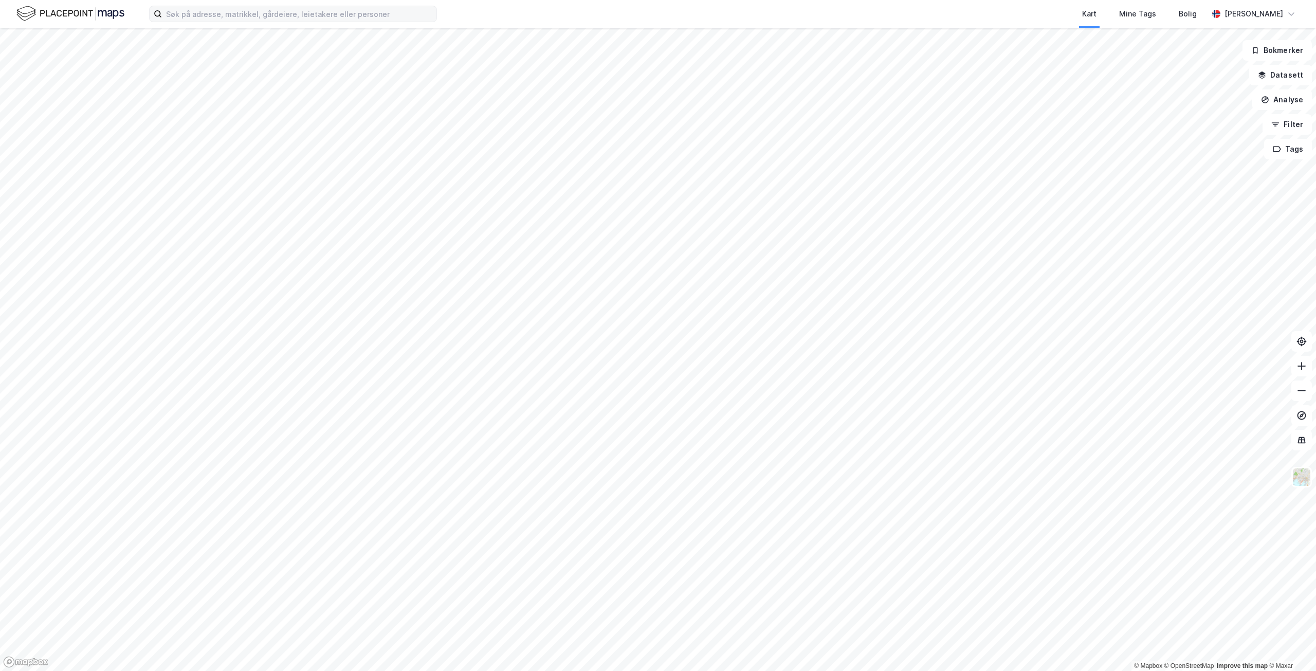 The width and height of the screenshot is (1316, 671). Describe the element at coordinates (1287, 124) in the screenshot. I see `button: Filter` at that location.